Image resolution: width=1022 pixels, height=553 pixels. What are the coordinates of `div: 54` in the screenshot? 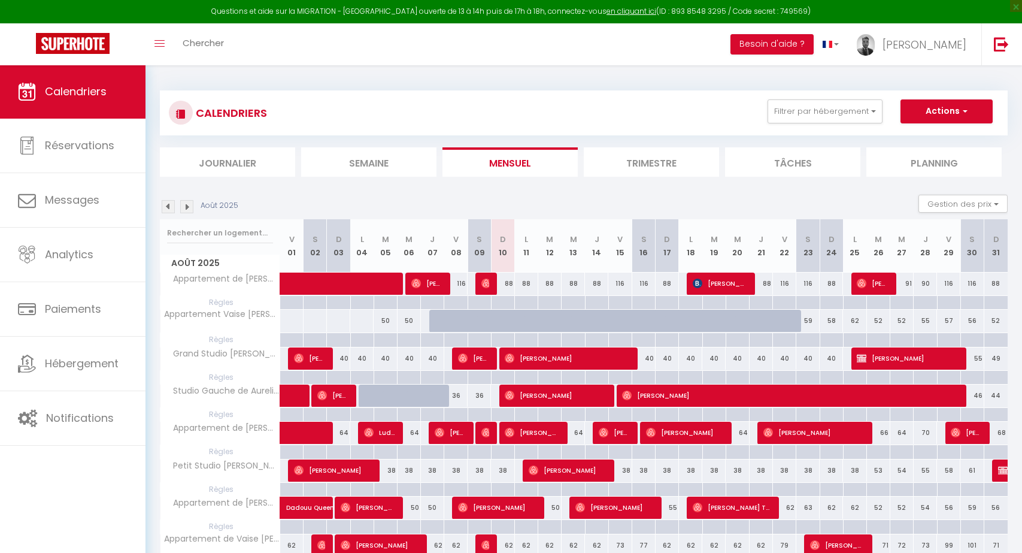 It's located at (902, 470).